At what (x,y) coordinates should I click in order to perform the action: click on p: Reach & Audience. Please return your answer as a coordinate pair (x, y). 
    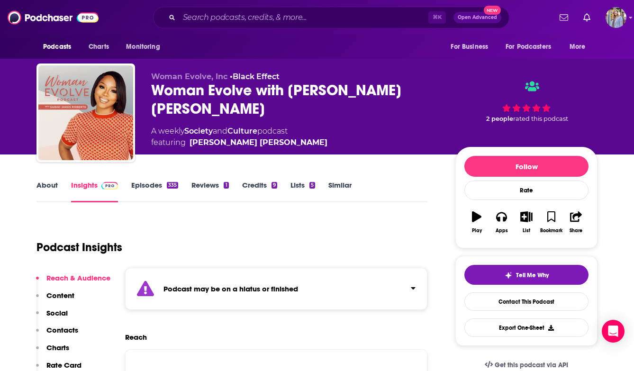
    Looking at the image, I should click on (78, 278).